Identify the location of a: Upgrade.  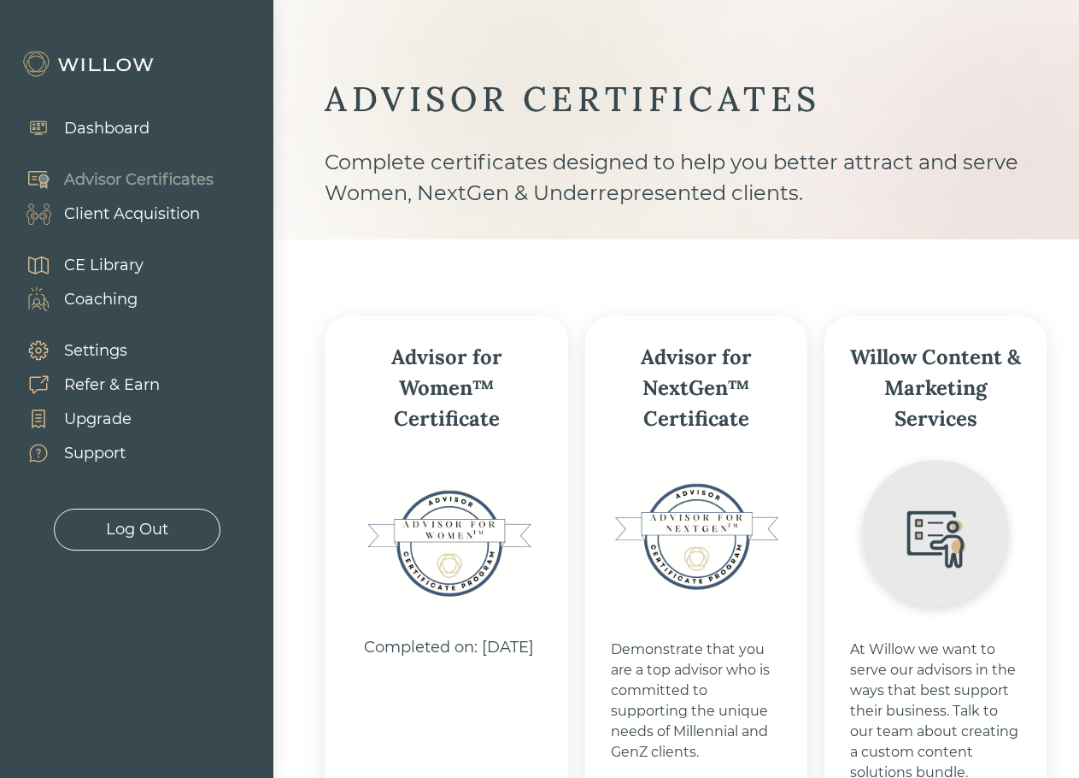
(84, 419).